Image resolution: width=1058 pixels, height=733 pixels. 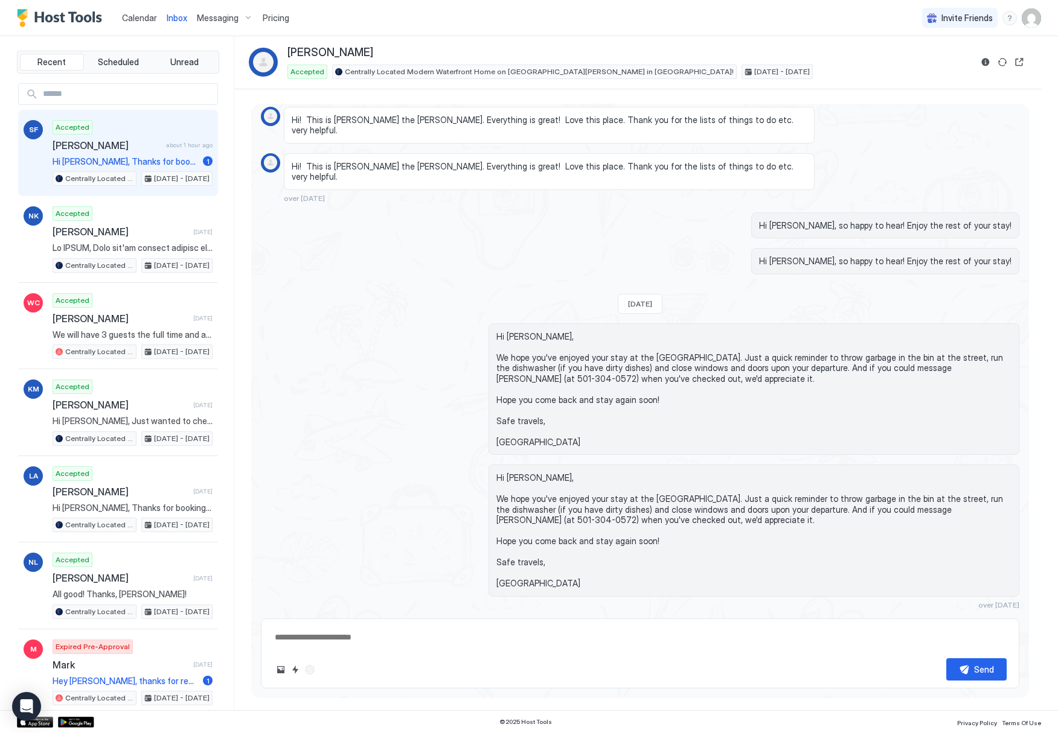 I want to click on span: Lo IPSUM, Dolo sit'am consect adipisc el sedd eiusmodt inci ut lab Etd Magnaal Enim Admi! Veni qu..., so click(x=132, y=248).